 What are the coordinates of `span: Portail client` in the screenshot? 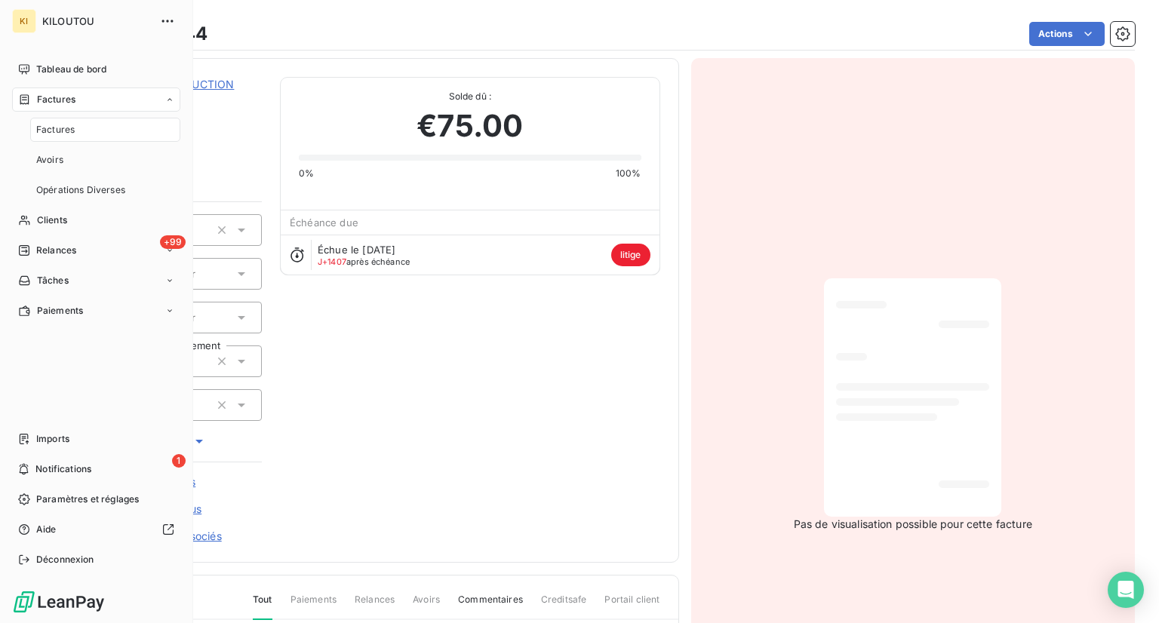 It's located at (632, 606).